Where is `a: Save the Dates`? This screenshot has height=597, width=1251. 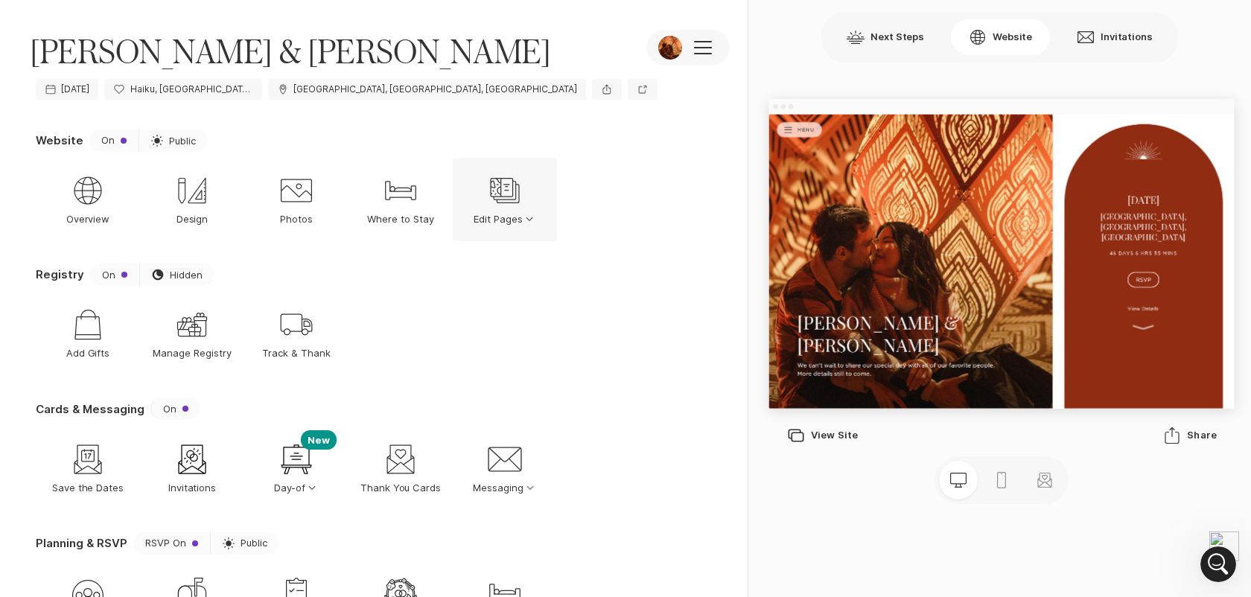
a: Save the Dates is located at coordinates (88, 468).